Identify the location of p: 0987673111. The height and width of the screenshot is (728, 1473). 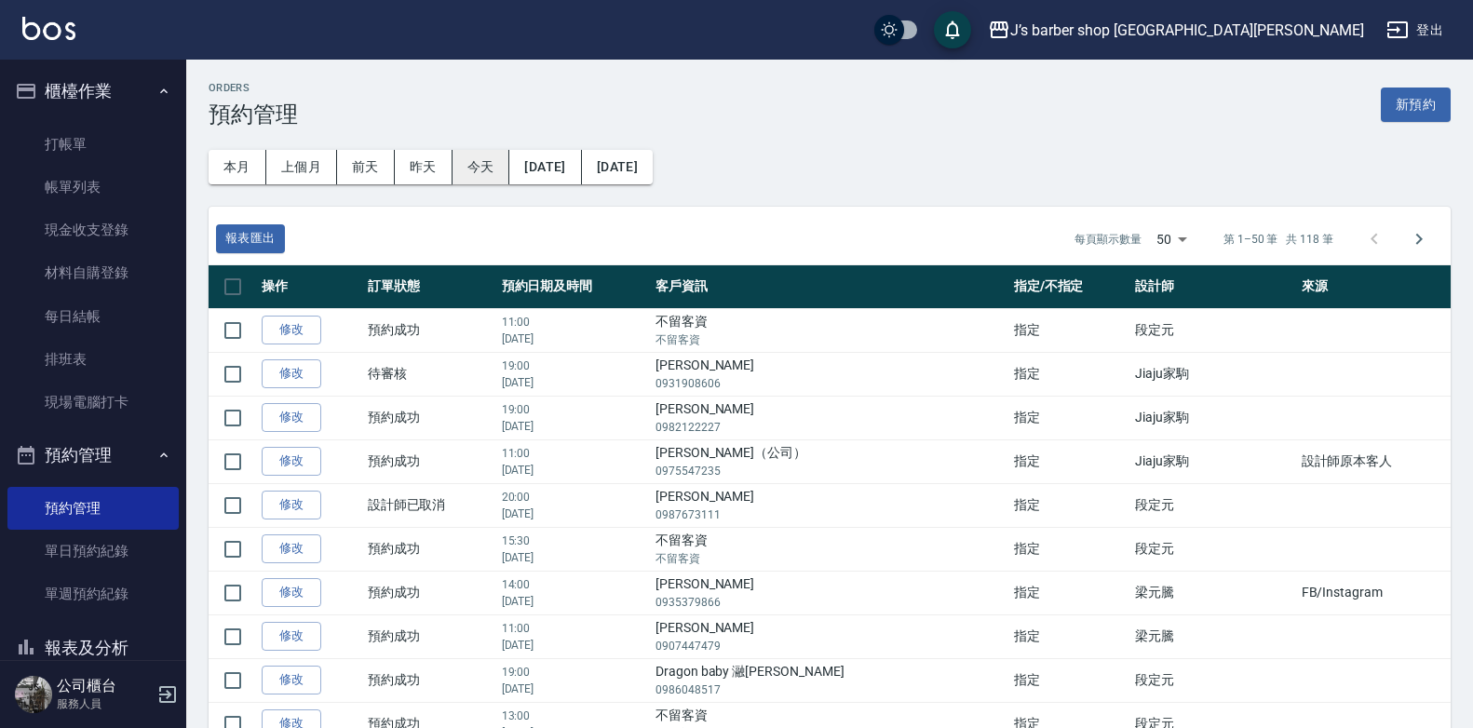
(830, 515).